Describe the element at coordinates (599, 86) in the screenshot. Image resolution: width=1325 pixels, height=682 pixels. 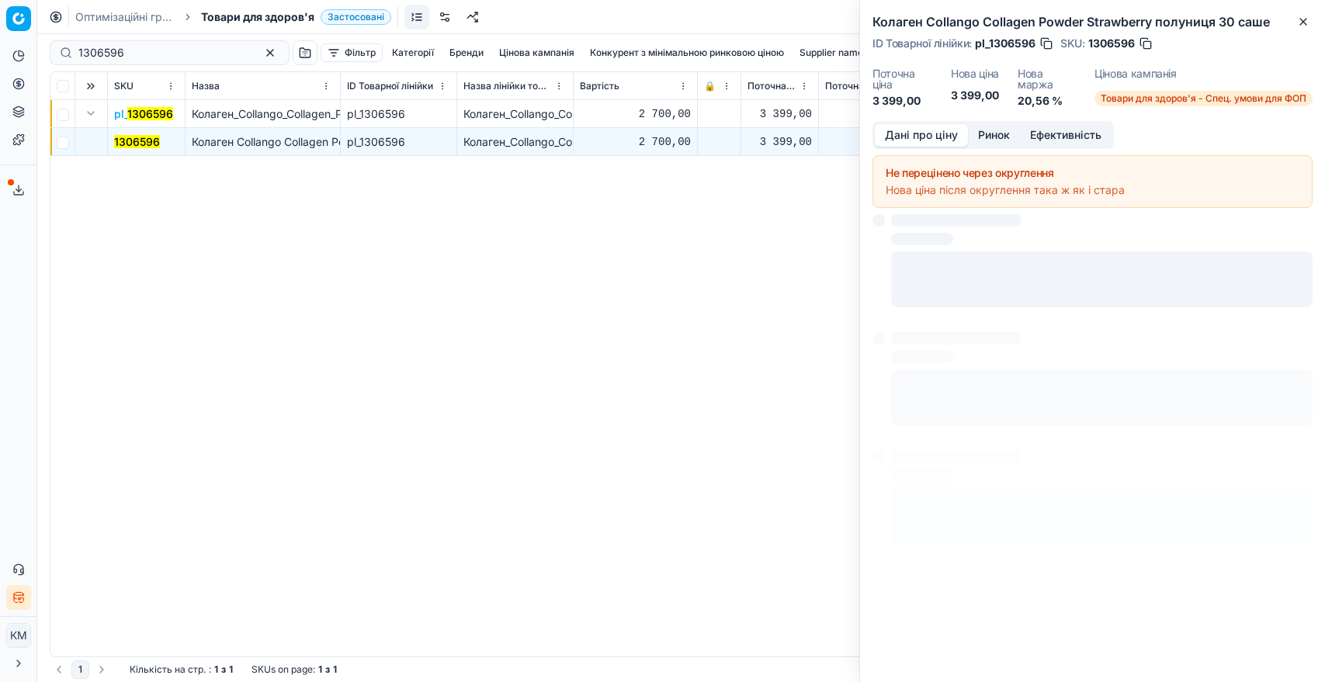
I see `span: Вартість` at that location.